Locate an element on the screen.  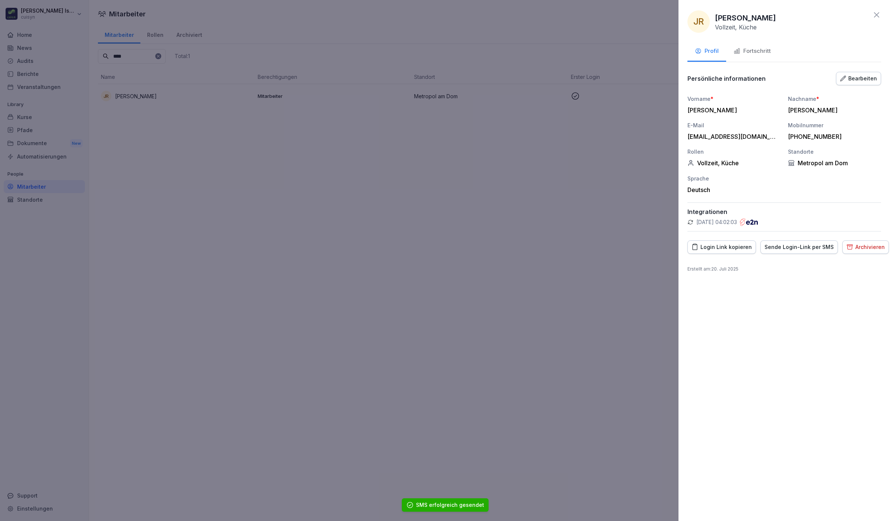
div: Fortschritt is located at coordinates (752, 51).